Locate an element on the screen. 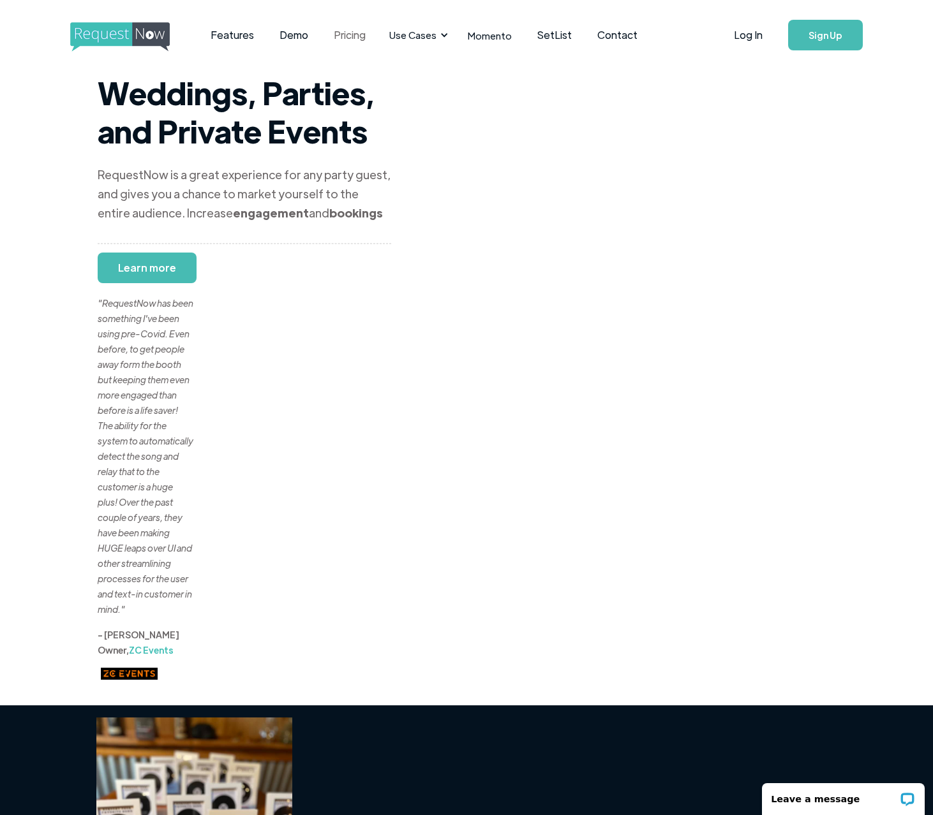 Image resolution: width=933 pixels, height=815 pixels. img: ZC Event logo is located at coordinates (129, 674).